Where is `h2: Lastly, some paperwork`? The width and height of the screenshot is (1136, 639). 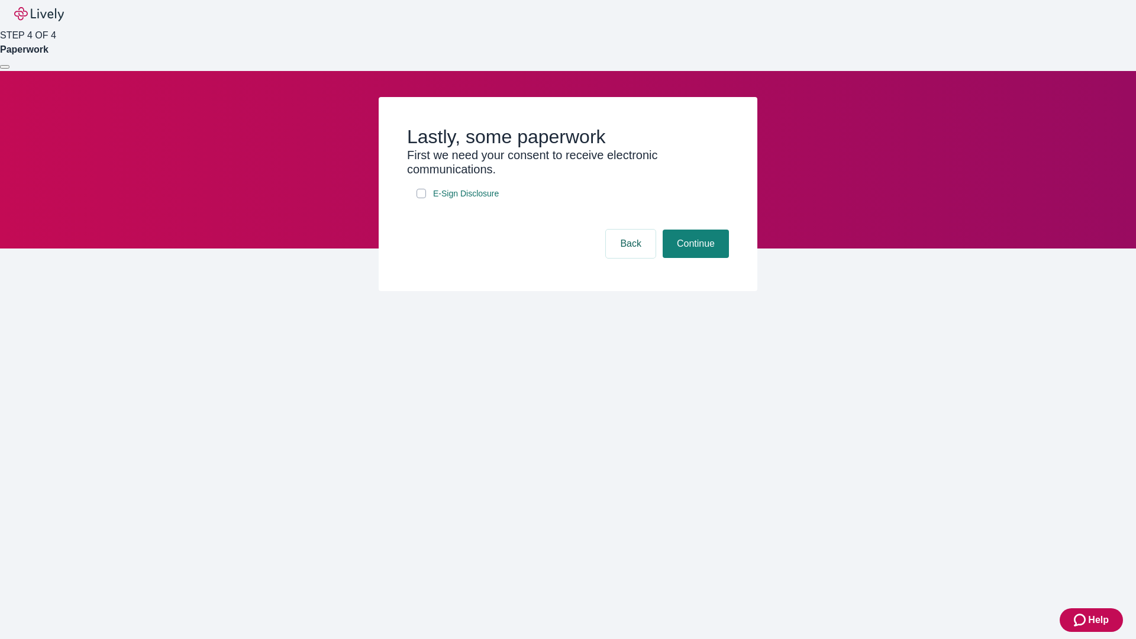
h2: Lastly, some paperwork is located at coordinates (568, 137).